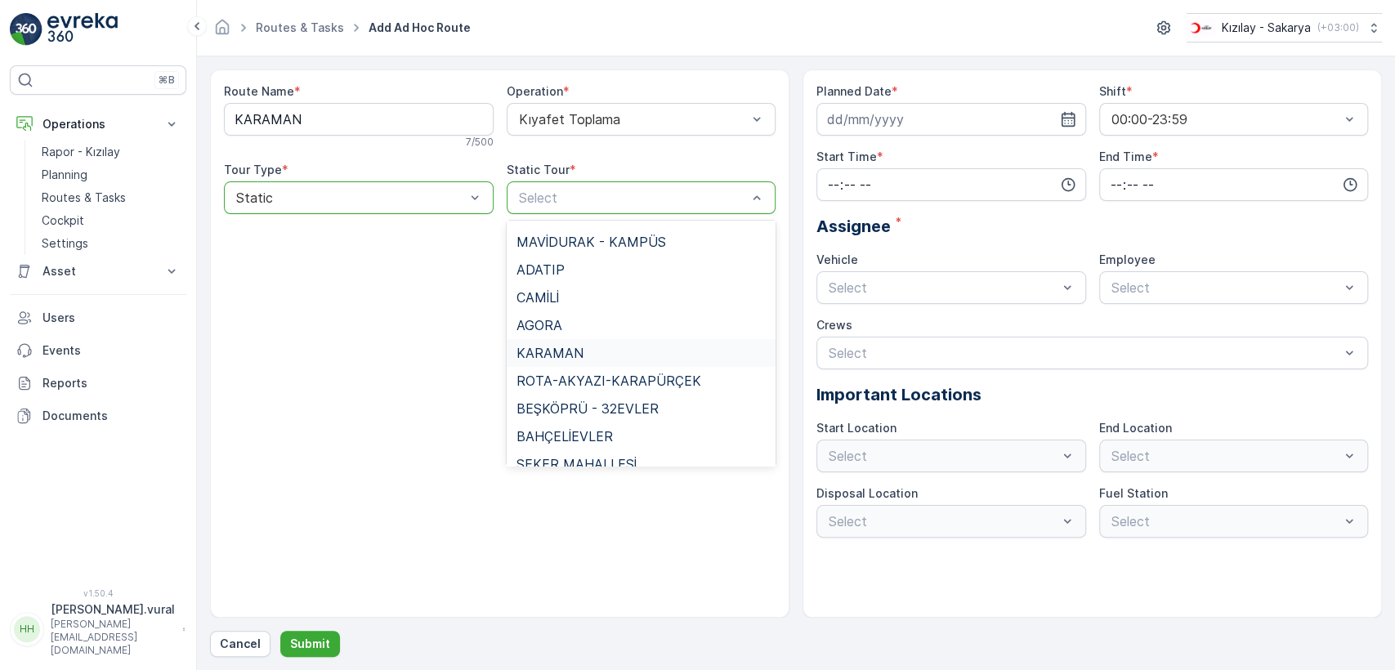 The image size is (1395, 670). Describe the element at coordinates (240, 644) in the screenshot. I see `button: Cancel` at that location.